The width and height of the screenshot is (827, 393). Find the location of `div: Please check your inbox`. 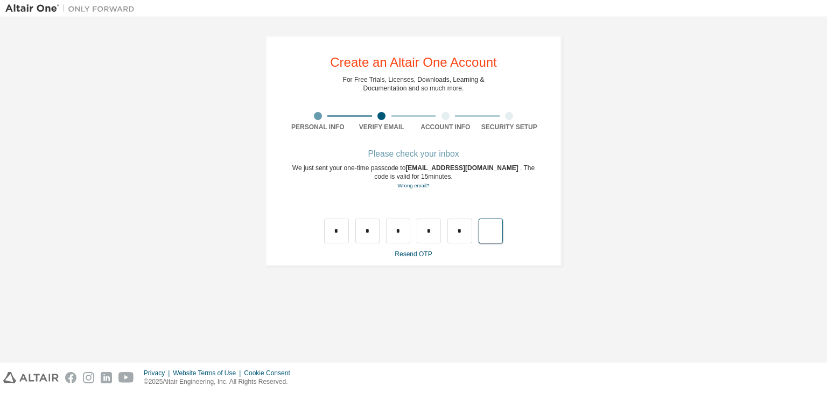

div: Please check your inbox is located at coordinates (414, 154).